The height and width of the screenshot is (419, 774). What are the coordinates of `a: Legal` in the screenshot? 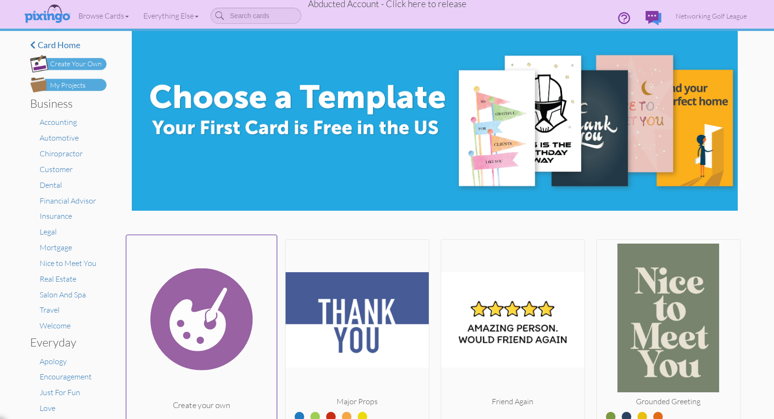 It's located at (48, 232).